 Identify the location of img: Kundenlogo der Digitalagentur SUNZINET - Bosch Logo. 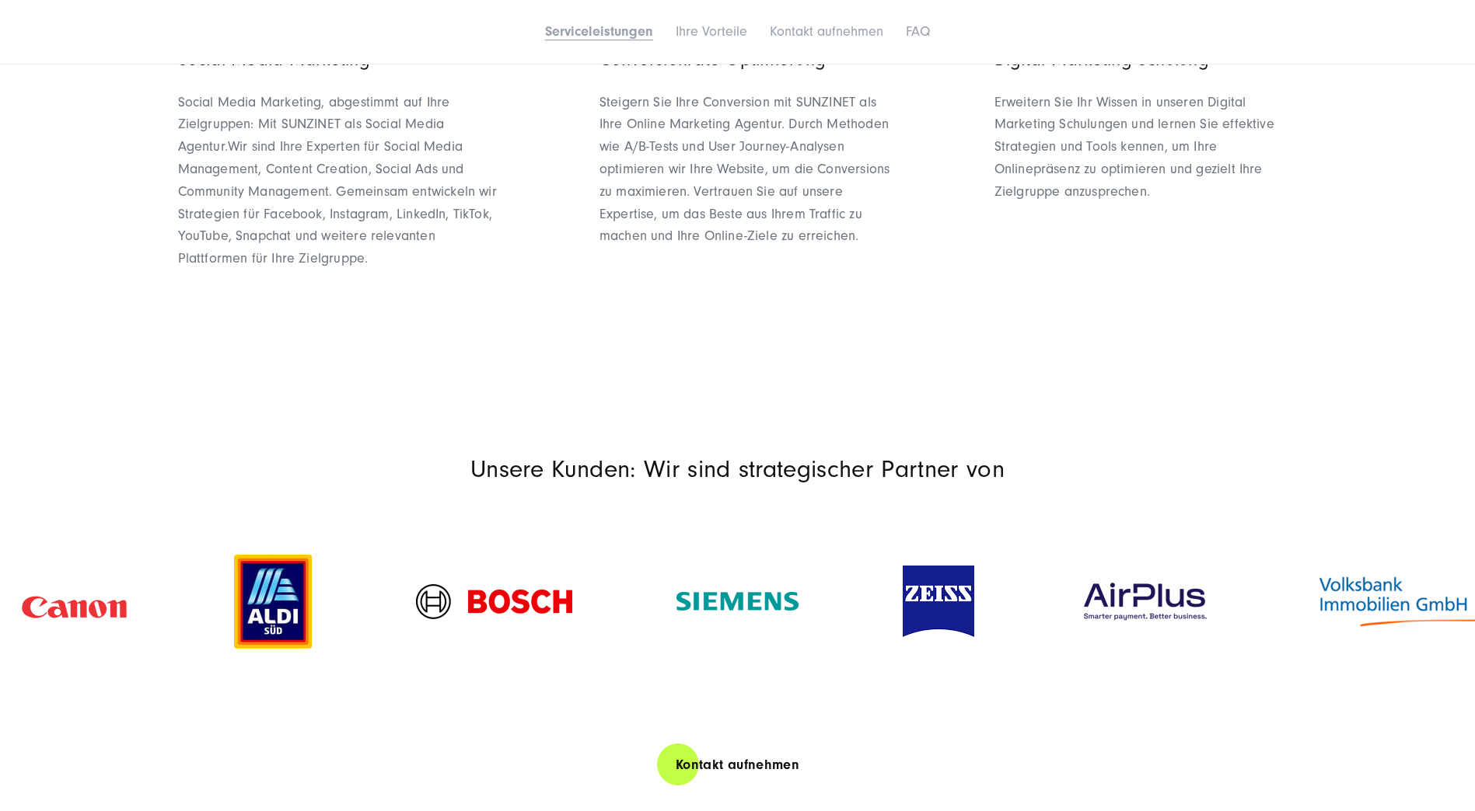
(494, 602).